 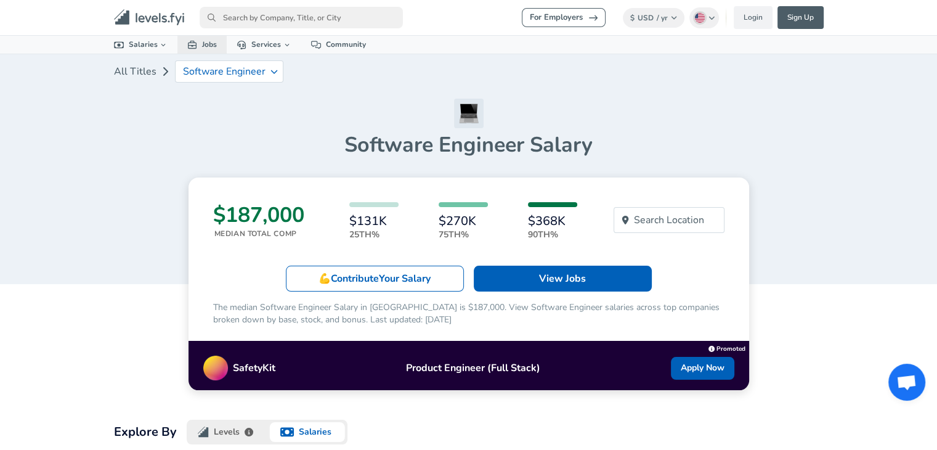 What do you see at coordinates (700, 18) in the screenshot?
I see `img: English (US)` at bounding box center [700, 18].